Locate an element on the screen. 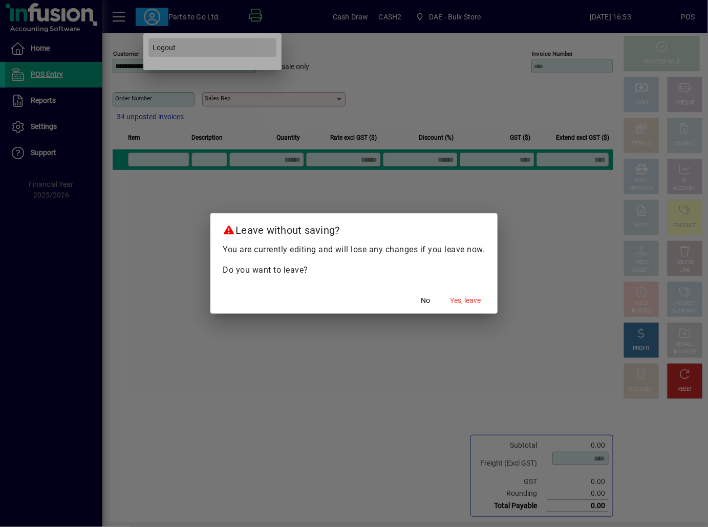  h2: Leave without saving? is located at coordinates (354, 228).